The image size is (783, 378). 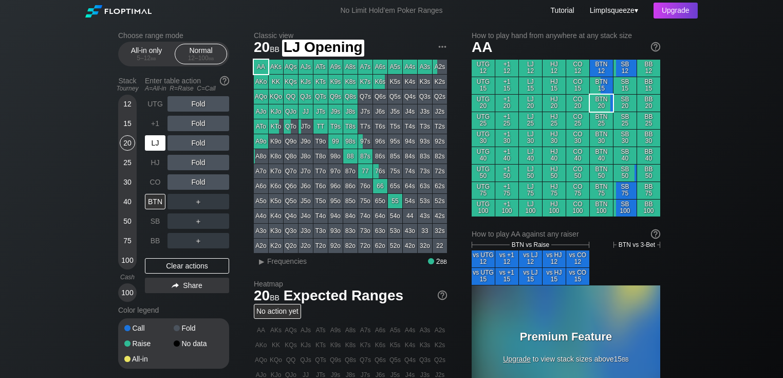 What do you see at coordinates (601, 155) in the screenshot?
I see `div: BTN 40` at bounding box center [601, 155].